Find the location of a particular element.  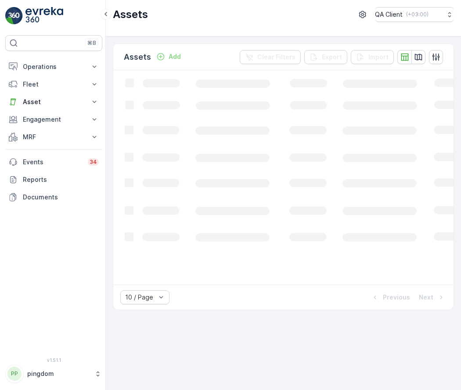

span: v 1.51.1 is located at coordinates (54, 360).